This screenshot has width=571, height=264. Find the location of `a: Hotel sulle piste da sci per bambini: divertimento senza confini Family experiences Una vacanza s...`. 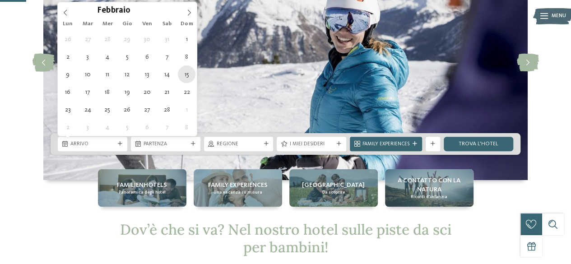

a: Hotel sulle piste da sci per bambini: divertimento senza confini Family experiences Una vacanza s... is located at coordinates (238, 188).